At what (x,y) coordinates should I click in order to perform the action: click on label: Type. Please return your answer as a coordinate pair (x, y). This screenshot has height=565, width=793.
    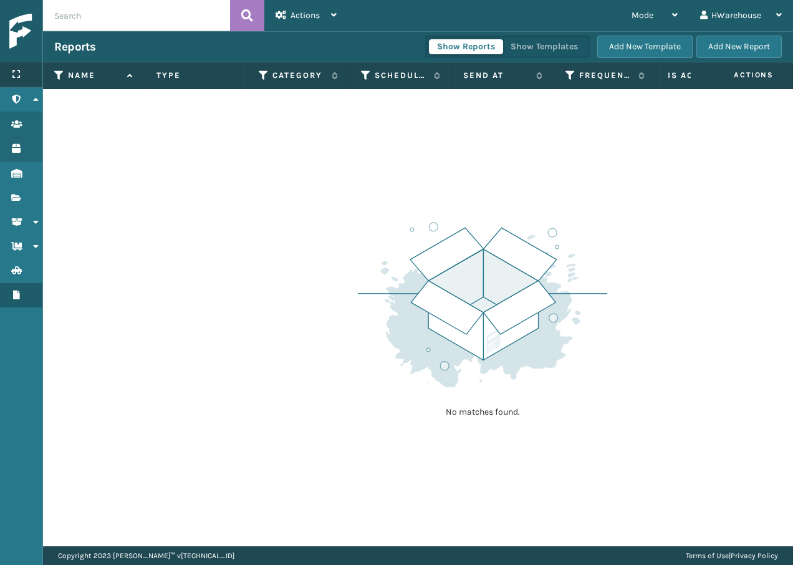
    Looking at the image, I should click on (196, 75).